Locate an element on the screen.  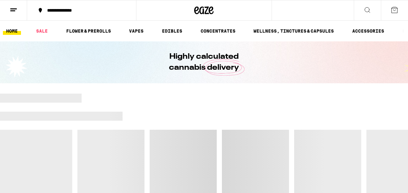
a: ACCESSORIES is located at coordinates (368, 31).